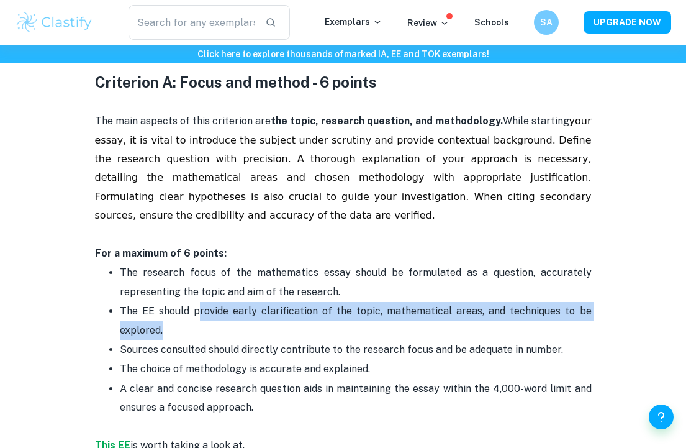 The height and width of the screenshot is (448, 686). What do you see at coordinates (356, 350) in the screenshot?
I see `p: Sources consulted should directly contribute to the research focus and be adequate in number.` at bounding box center [356, 350].